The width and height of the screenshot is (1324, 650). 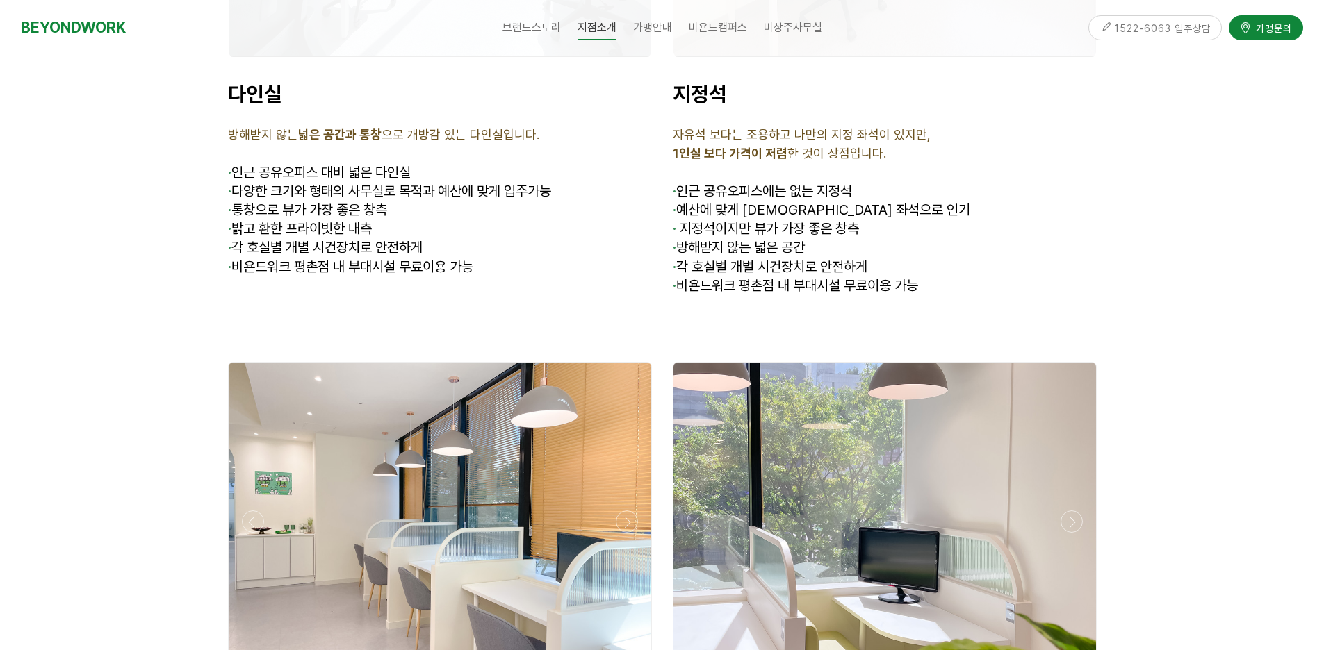 I want to click on span: 비욘드캠퍼스, so click(x=718, y=27).